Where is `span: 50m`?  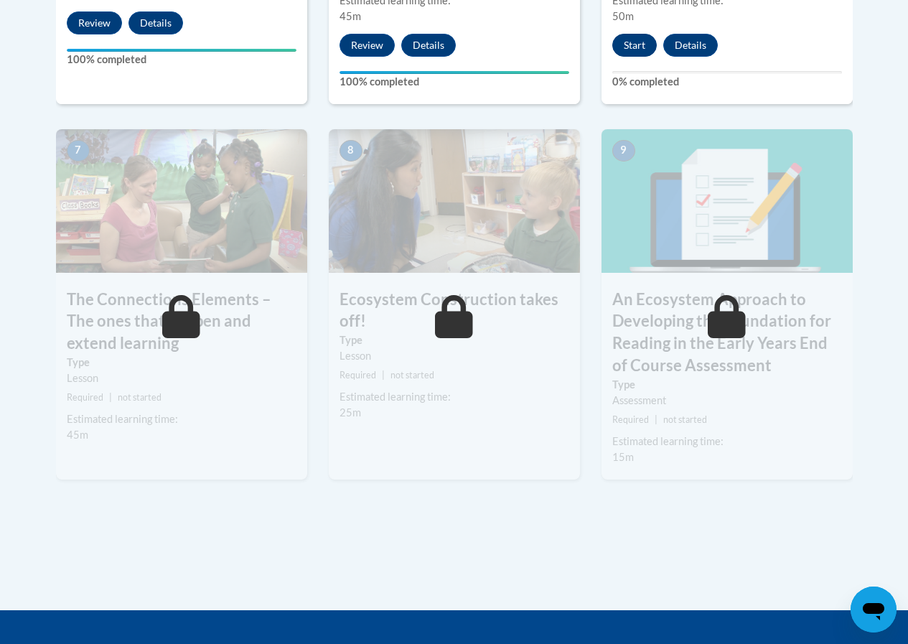
span: 50m is located at coordinates (623, 16).